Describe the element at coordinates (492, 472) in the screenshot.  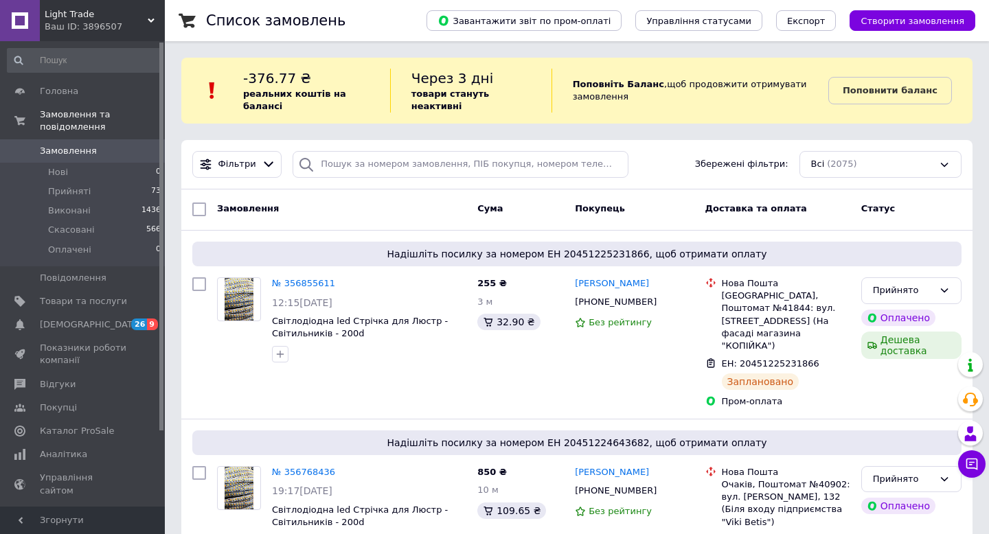
I see `span: 850 ₴` at that location.